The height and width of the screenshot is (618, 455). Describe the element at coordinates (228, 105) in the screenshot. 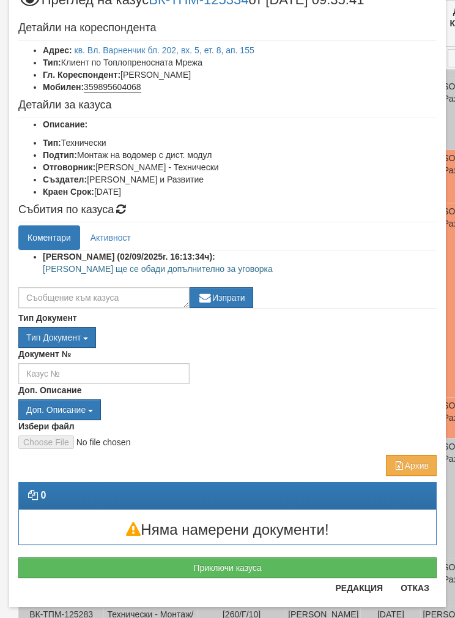

I see `h4: Детайли за казуса` at that location.